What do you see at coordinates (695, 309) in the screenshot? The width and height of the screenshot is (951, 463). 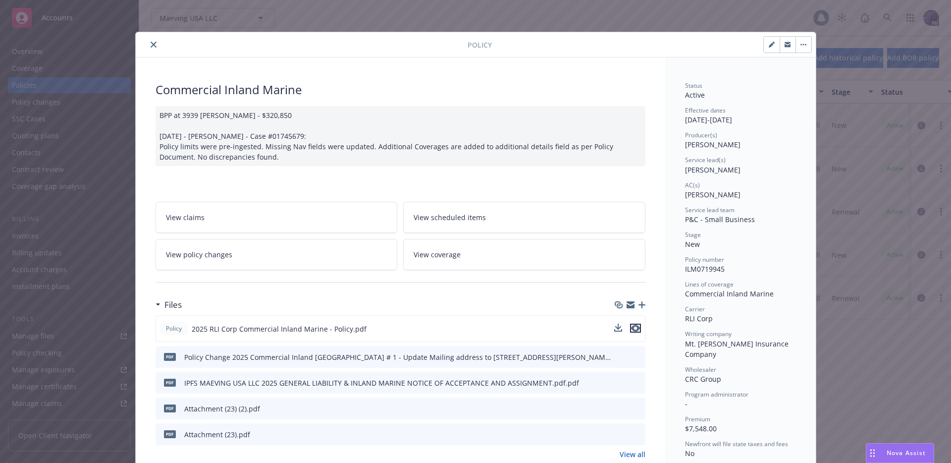 I see `span: Carrier` at bounding box center [695, 309].